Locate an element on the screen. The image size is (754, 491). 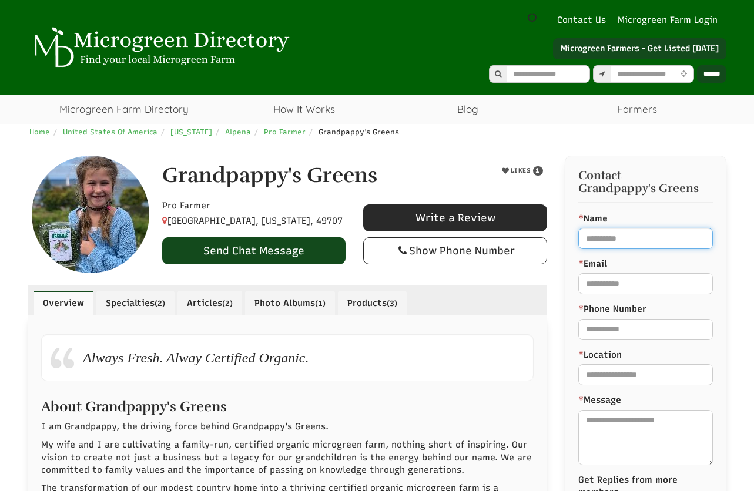
i: Use Current Location is located at coordinates (683, 74).